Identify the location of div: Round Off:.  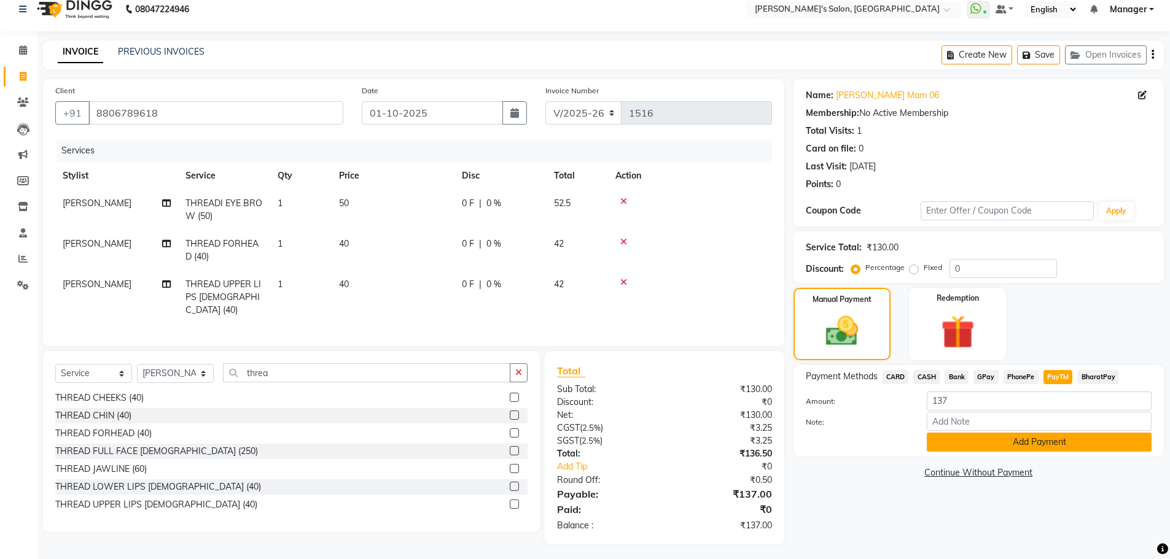
(606, 480).